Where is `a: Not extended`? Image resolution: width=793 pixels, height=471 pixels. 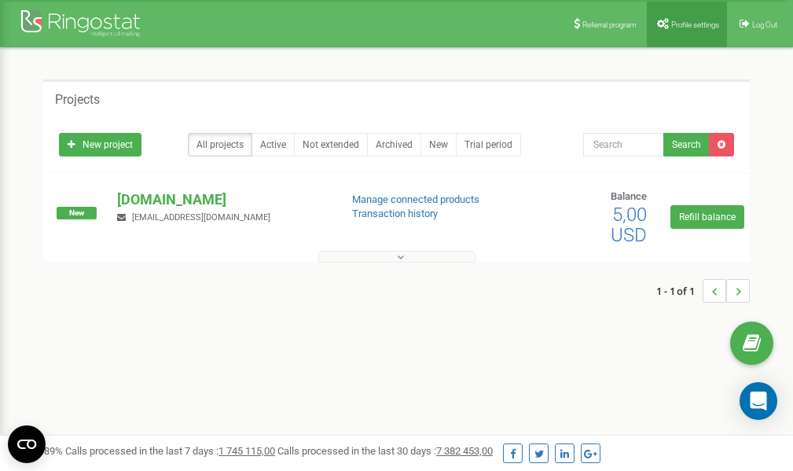 a: Not extended is located at coordinates (331, 145).